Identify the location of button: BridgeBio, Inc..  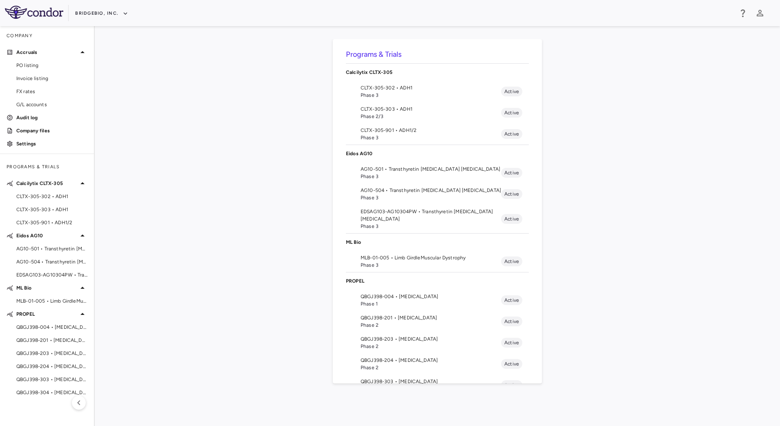
(102, 13).